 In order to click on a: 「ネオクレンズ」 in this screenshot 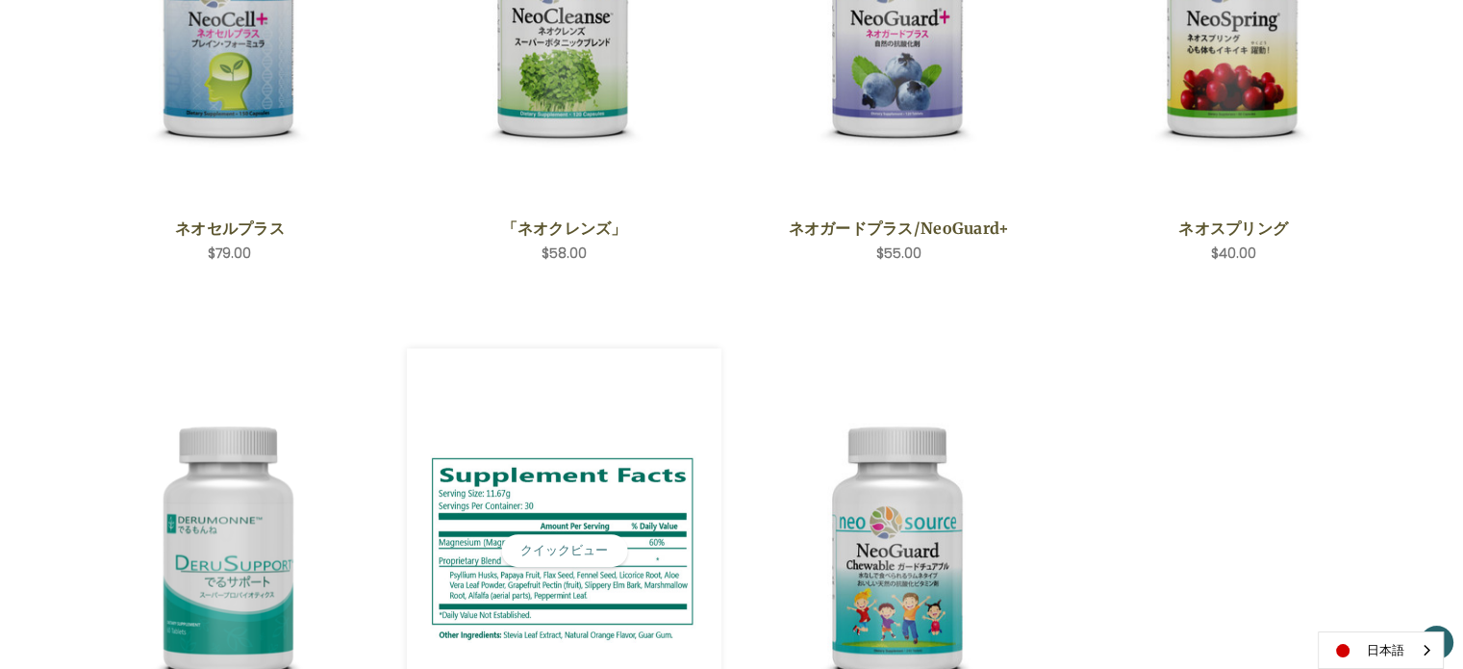, I will do `click(564, 228)`.